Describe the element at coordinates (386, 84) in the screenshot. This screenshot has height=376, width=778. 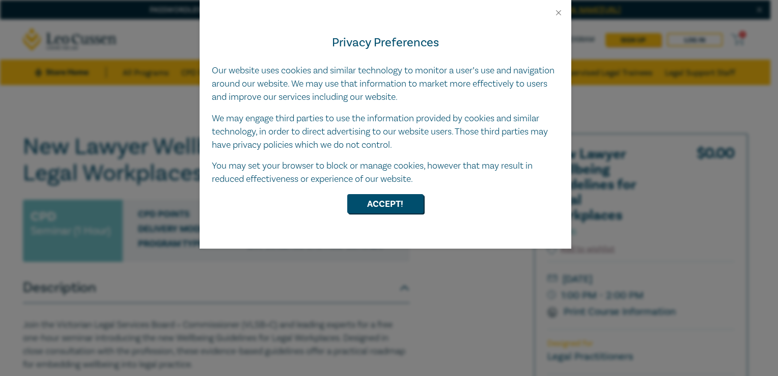
I see `p: Our website uses cookies and similar technology to monitor a user’s use and navigation around our...` at that location.